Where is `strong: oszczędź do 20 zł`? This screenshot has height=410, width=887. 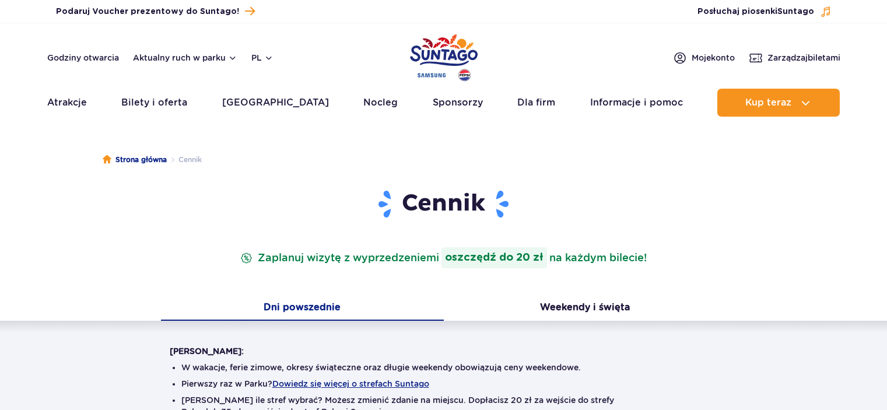
strong: oszczędź do 20 zł is located at coordinates (494, 258).